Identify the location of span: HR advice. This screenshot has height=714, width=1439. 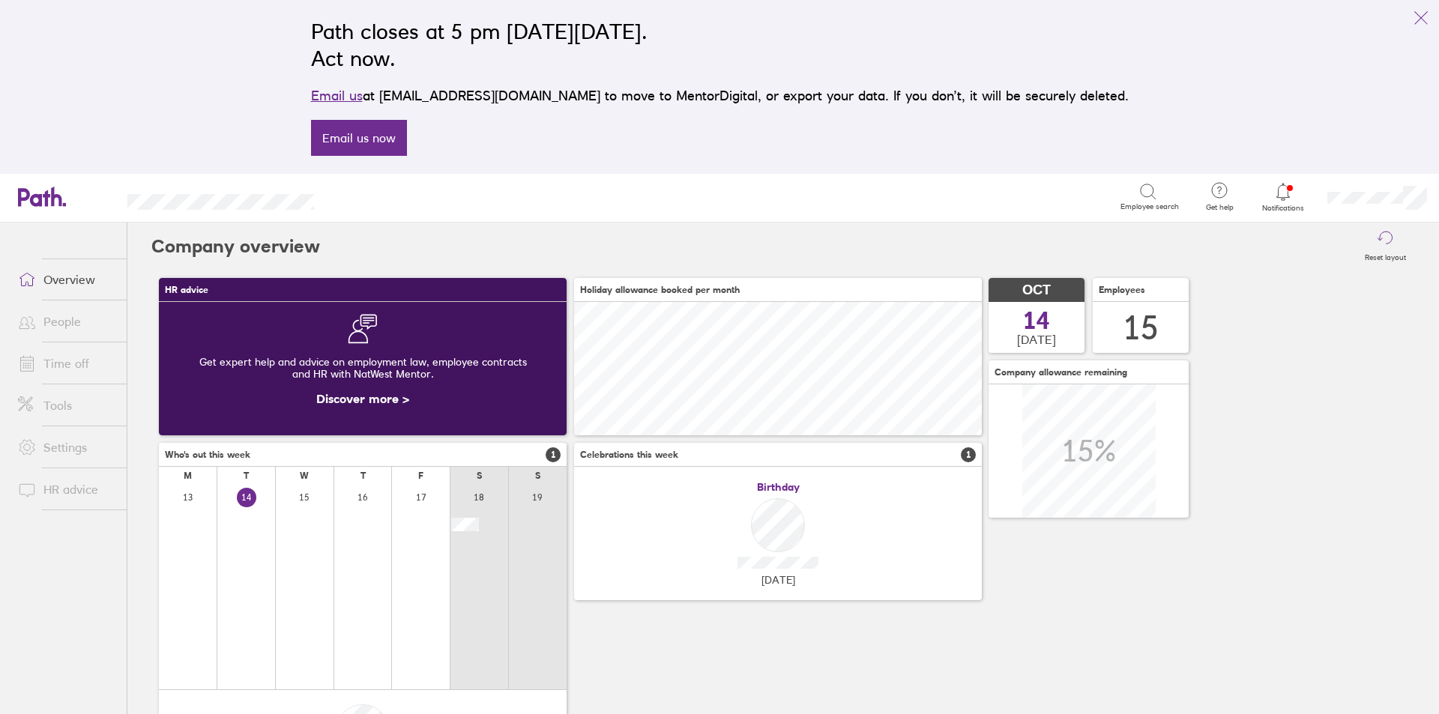
(187, 290).